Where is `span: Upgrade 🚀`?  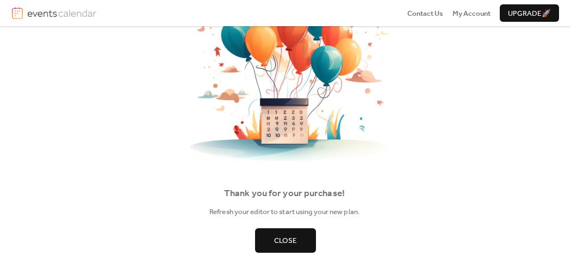 span: Upgrade 🚀 is located at coordinates (529, 14).